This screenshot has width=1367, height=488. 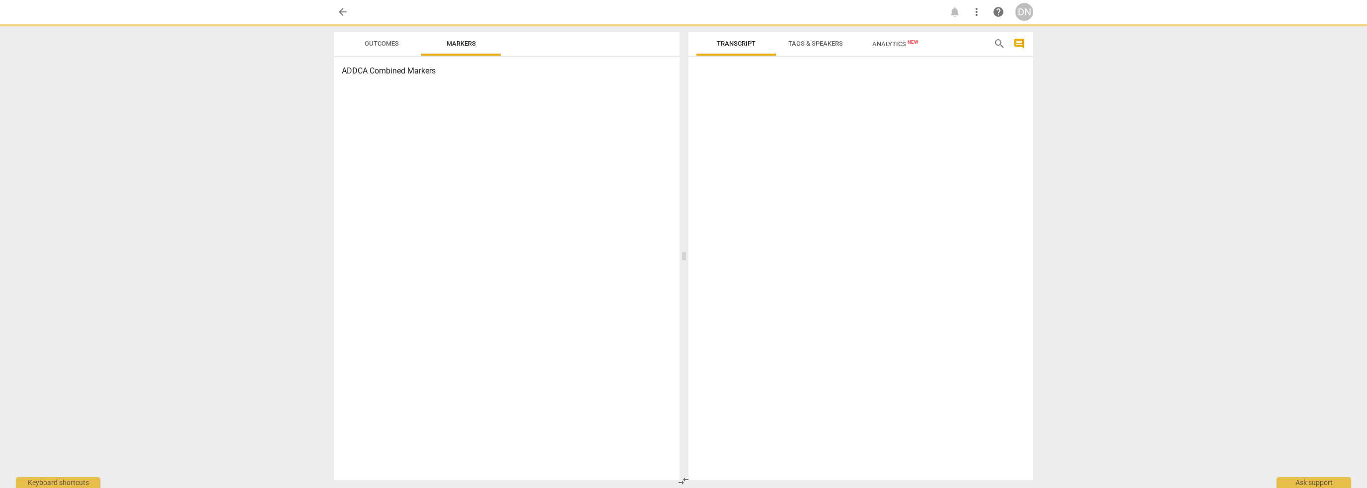 I want to click on span: Tags & Speakers, so click(x=816, y=43).